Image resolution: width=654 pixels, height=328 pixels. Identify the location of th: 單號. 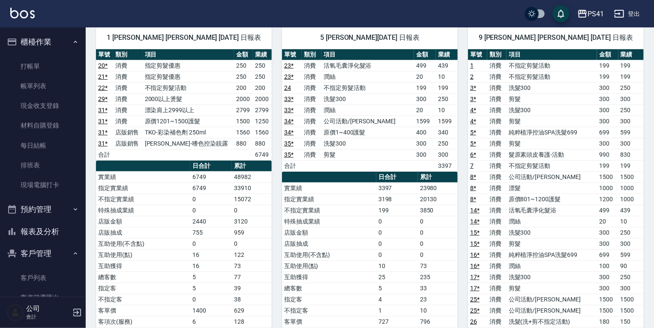
(292, 55).